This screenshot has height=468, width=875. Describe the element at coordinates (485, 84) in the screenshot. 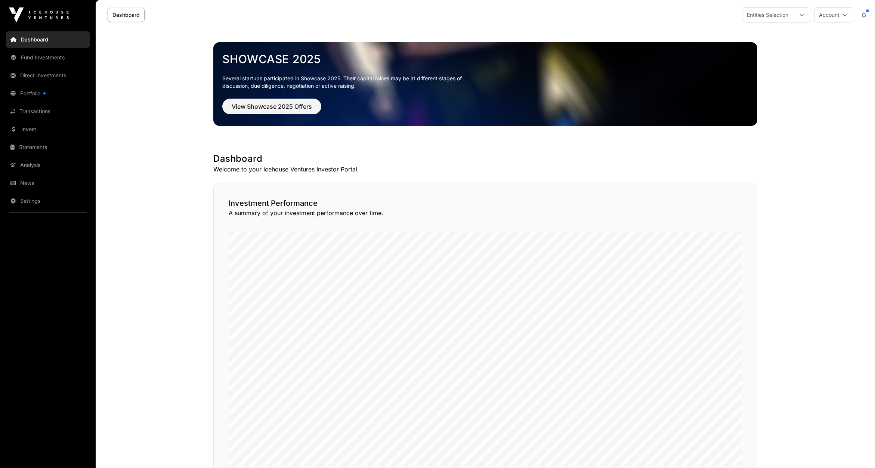

I see `img: Showcase 2025` at that location.